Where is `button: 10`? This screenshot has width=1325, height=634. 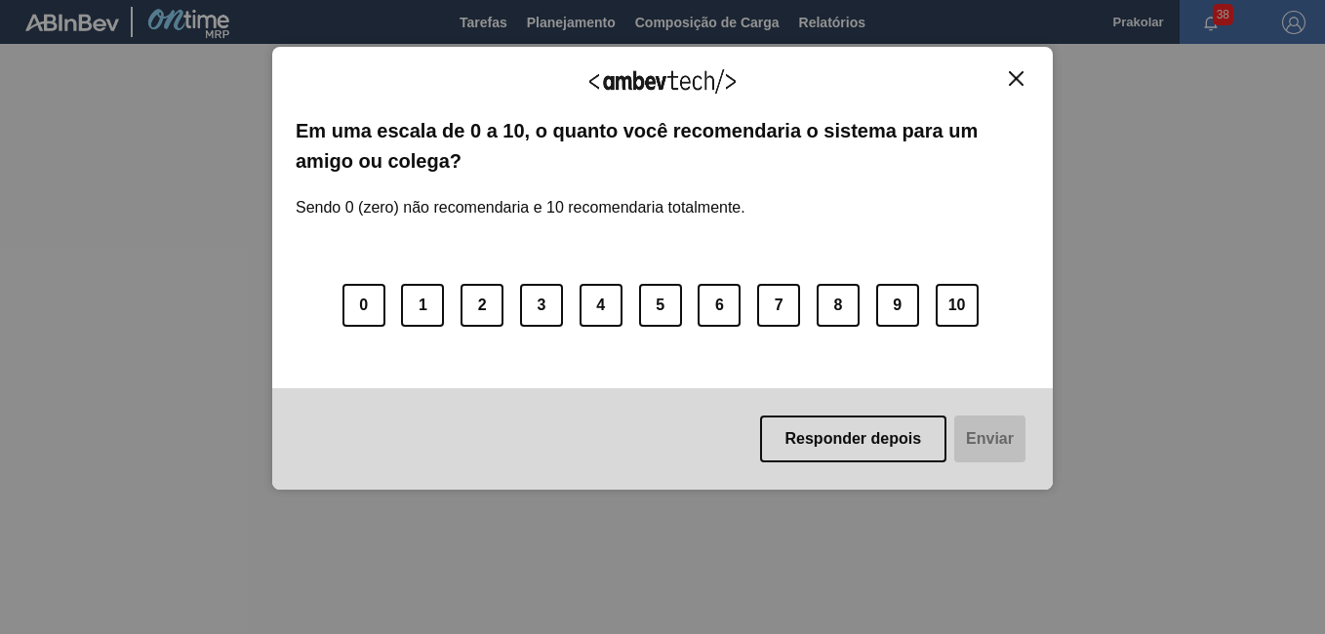
button: 10 is located at coordinates (957, 305).